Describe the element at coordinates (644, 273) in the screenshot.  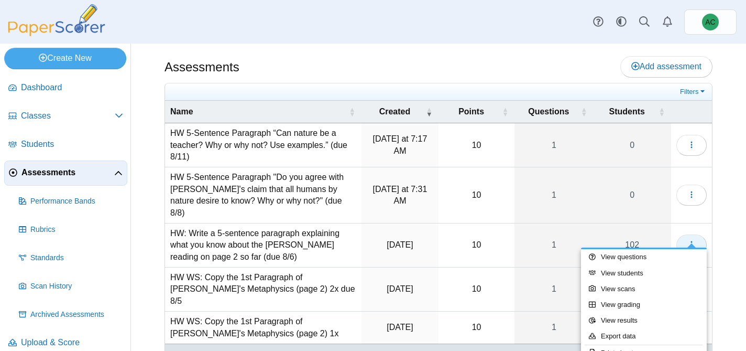
I see `a: View students` at that location.